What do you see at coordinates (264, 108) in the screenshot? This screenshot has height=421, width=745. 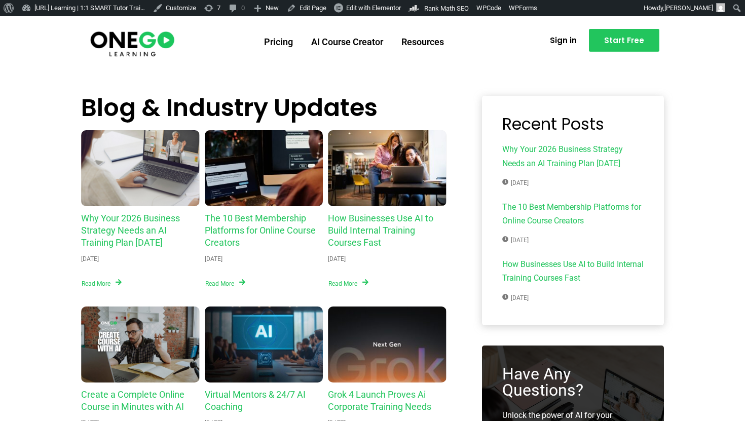 I see `h2: Blog & Industry Updates` at bounding box center [264, 108].